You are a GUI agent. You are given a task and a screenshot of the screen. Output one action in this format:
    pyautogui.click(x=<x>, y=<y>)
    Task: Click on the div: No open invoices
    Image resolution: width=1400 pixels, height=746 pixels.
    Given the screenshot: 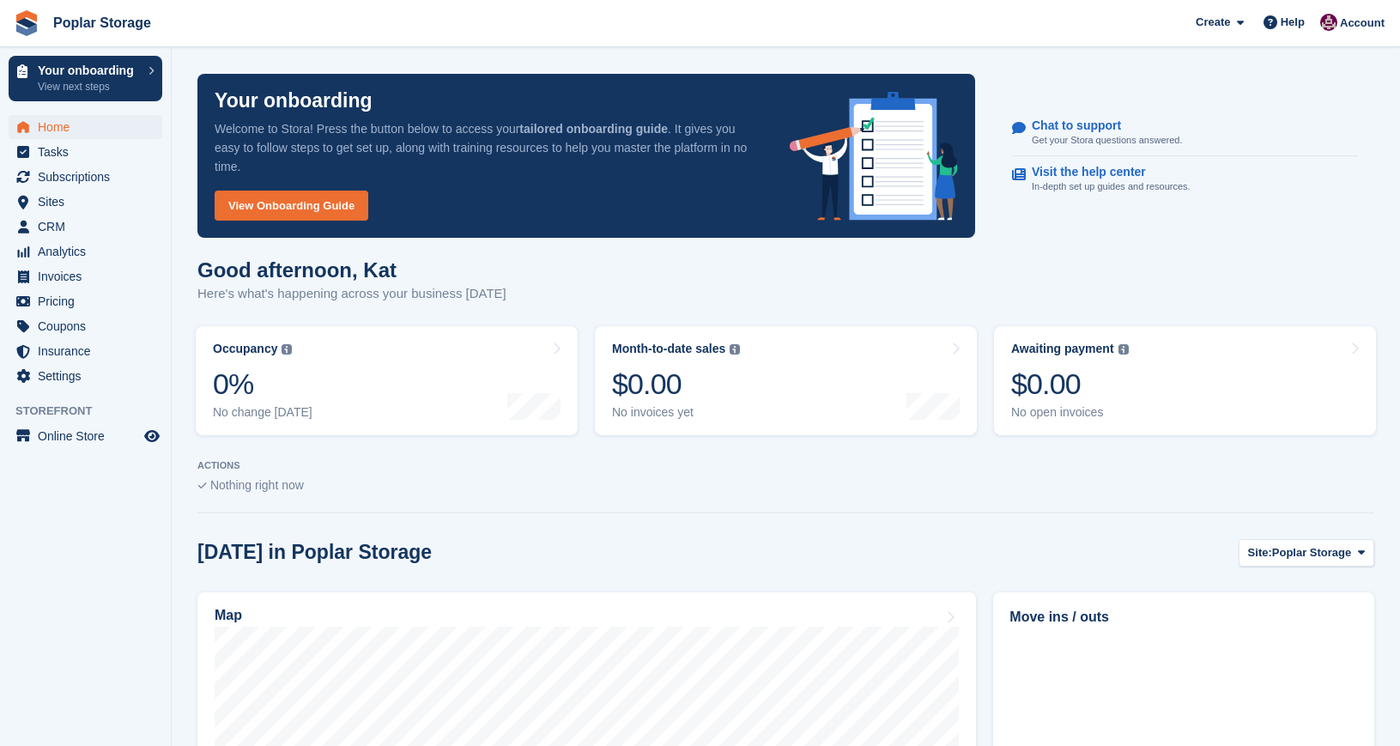 What is the action you would take?
    pyautogui.click(x=1069, y=412)
    